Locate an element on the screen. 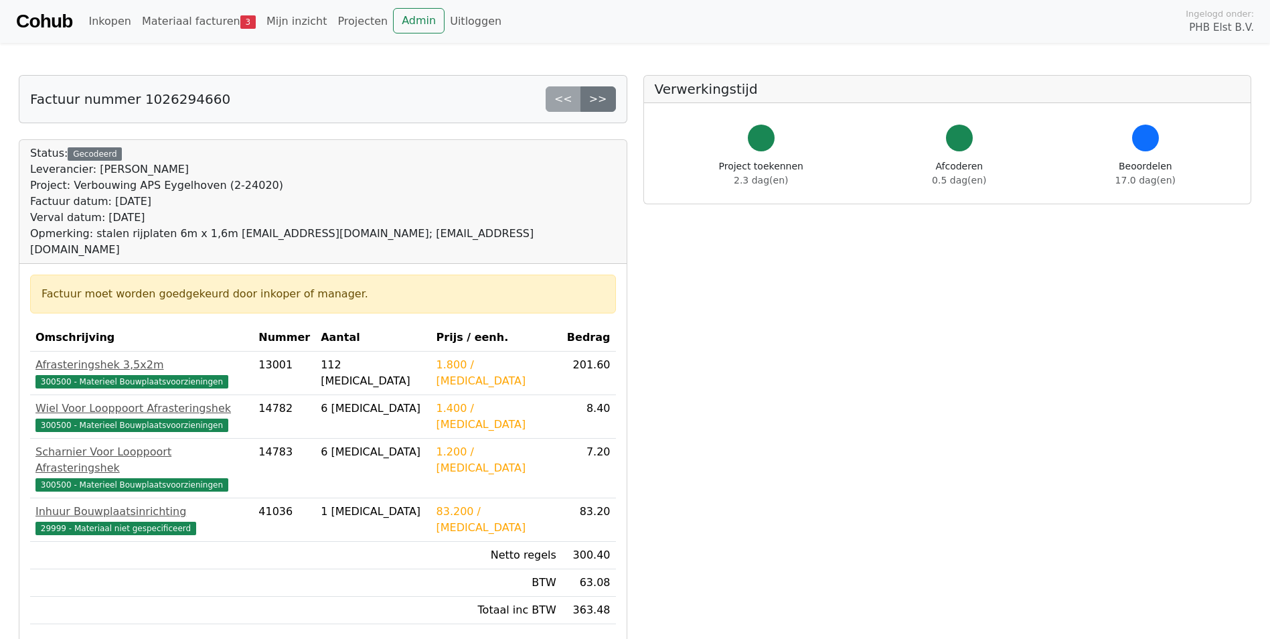 The height and width of the screenshot is (639, 1270). span: 2.3 dag(en) is located at coordinates (760, 180).